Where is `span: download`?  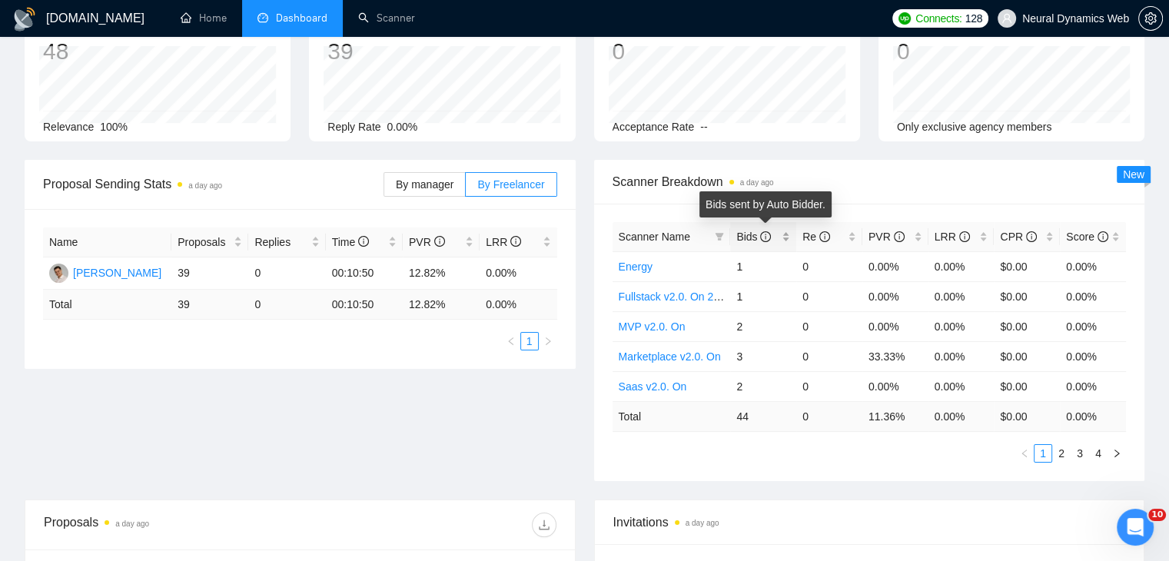 span: download is located at coordinates (544, 525).